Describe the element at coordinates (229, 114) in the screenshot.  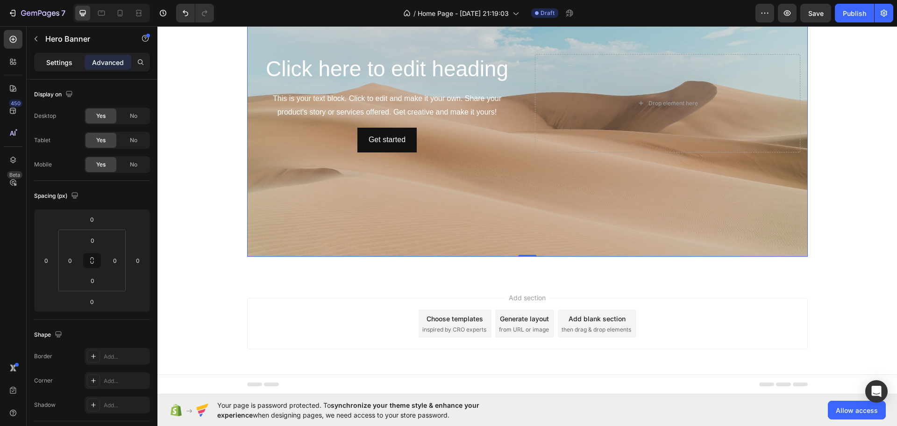
I see `button: Get started` at that location.